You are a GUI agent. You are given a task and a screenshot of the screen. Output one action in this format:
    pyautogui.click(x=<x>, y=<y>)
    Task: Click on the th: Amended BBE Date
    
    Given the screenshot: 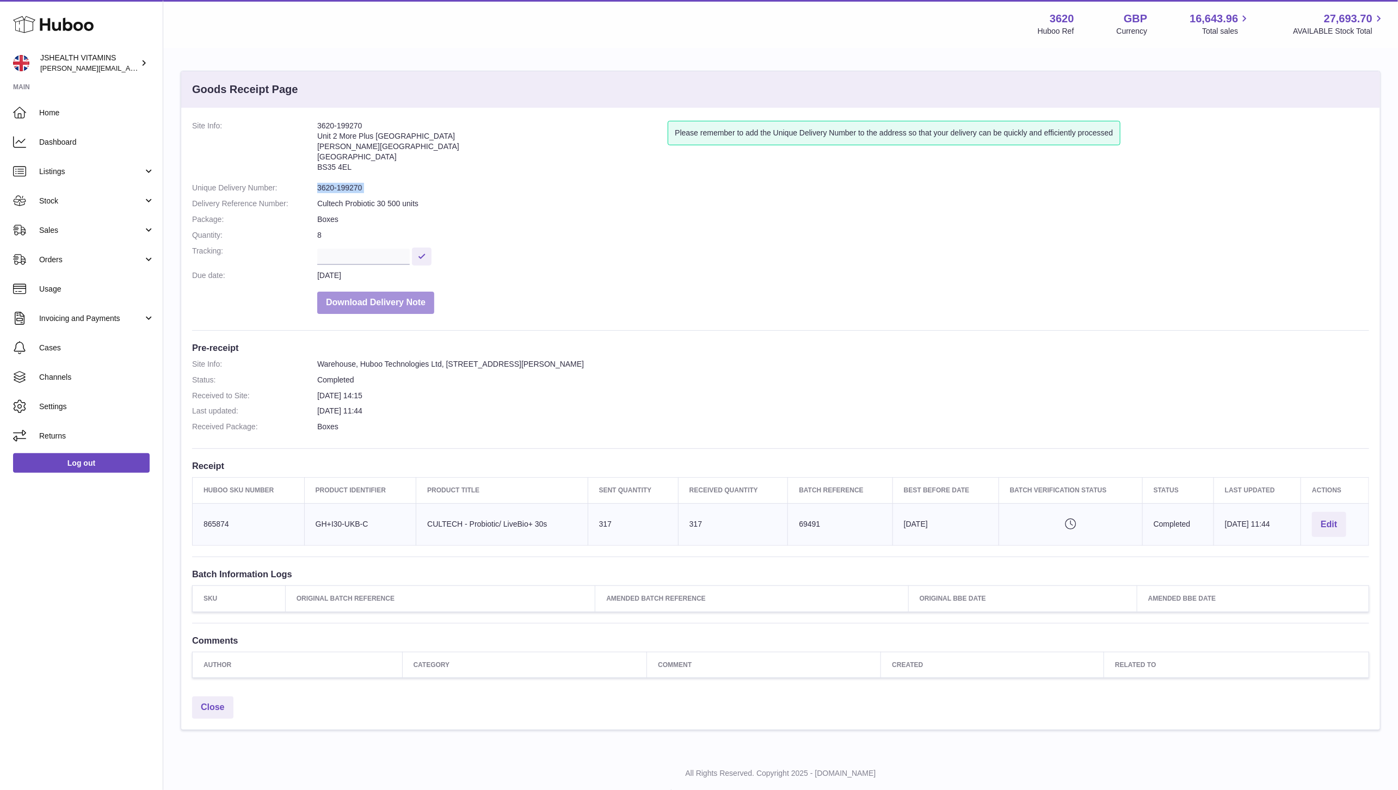 What is the action you would take?
    pyautogui.click(x=1253, y=599)
    